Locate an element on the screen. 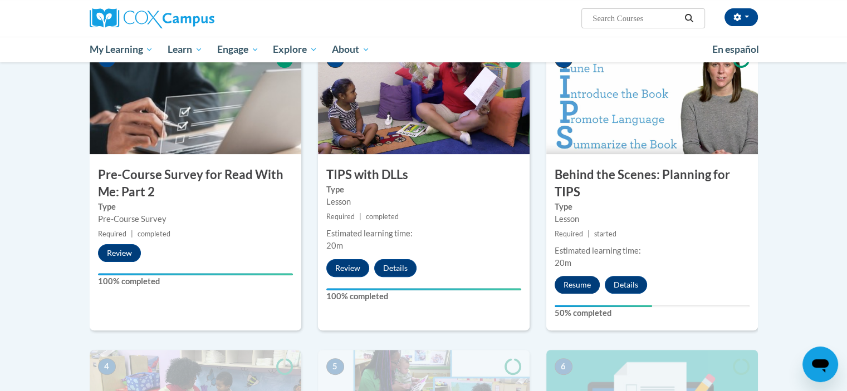  span: started is located at coordinates (605, 234).